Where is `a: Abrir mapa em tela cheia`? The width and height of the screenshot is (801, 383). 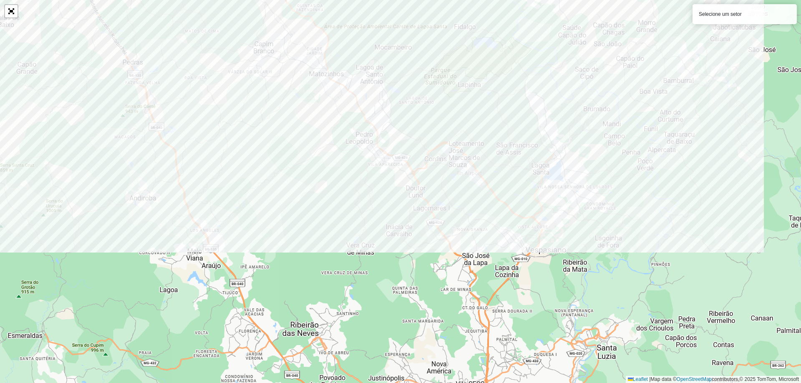
a: Abrir mapa em tela cheia is located at coordinates (11, 11).